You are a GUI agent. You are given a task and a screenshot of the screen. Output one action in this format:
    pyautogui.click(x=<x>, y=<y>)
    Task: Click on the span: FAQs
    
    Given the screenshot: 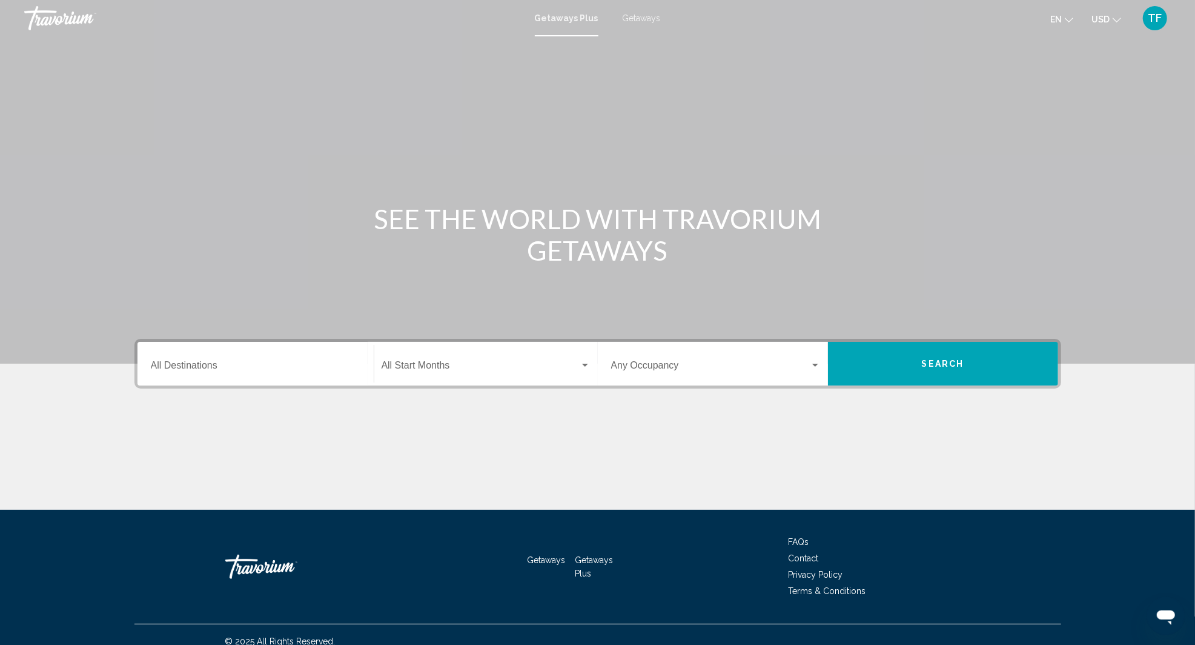 What is the action you would take?
    pyautogui.click(x=799, y=542)
    